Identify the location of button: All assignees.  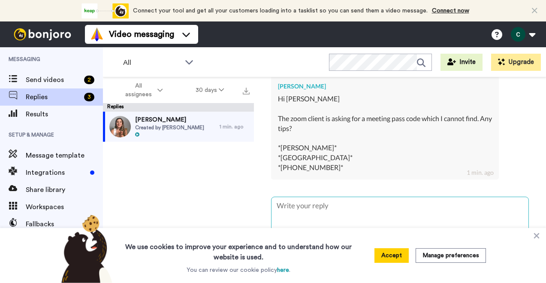
(142, 90).